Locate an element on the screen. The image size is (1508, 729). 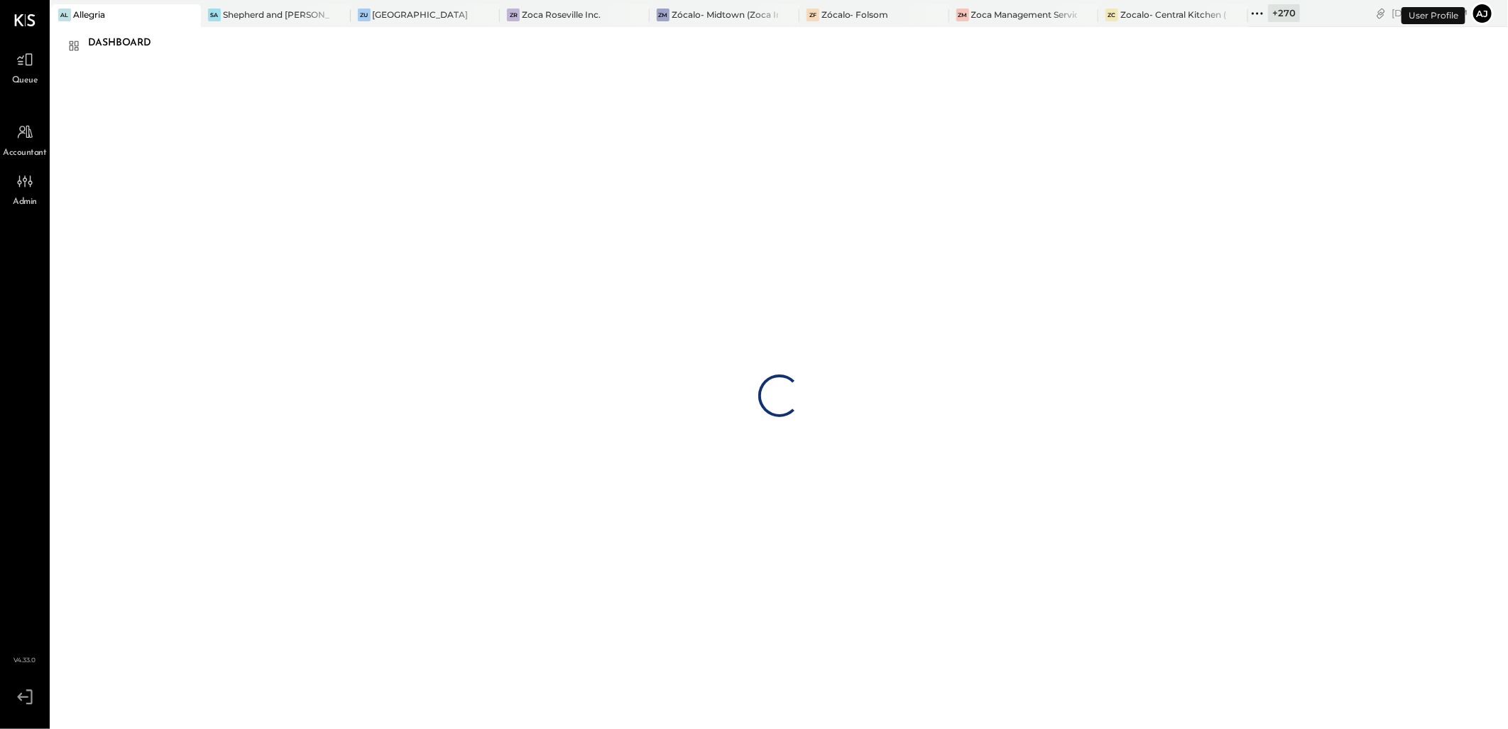
a: Accountant is located at coordinates (25, 139).